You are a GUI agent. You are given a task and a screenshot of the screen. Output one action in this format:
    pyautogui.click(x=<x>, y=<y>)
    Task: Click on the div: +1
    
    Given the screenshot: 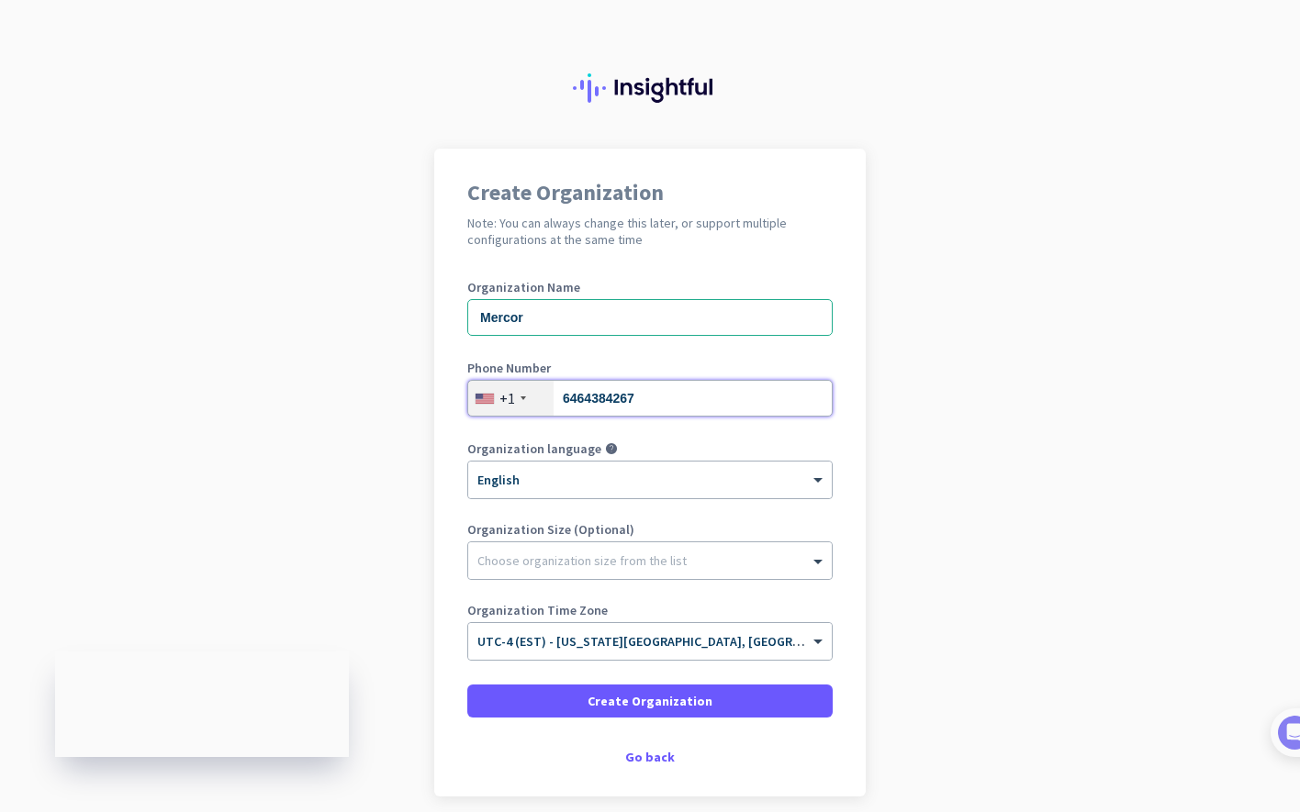 What is the action you would take?
    pyautogui.click(x=507, y=398)
    